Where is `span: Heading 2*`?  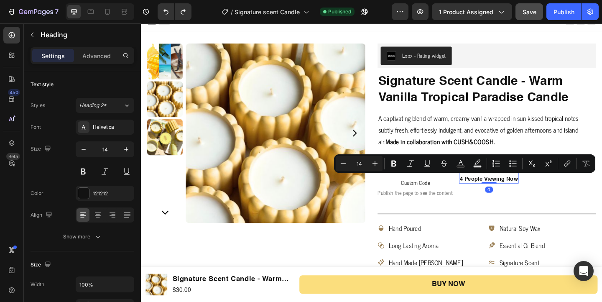 span: Heading 2* is located at coordinates (93, 105).